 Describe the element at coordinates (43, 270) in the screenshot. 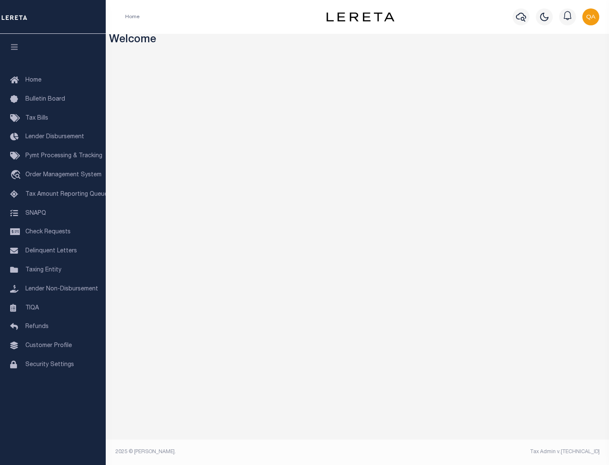

I see `span: Taxing Entity` at that location.